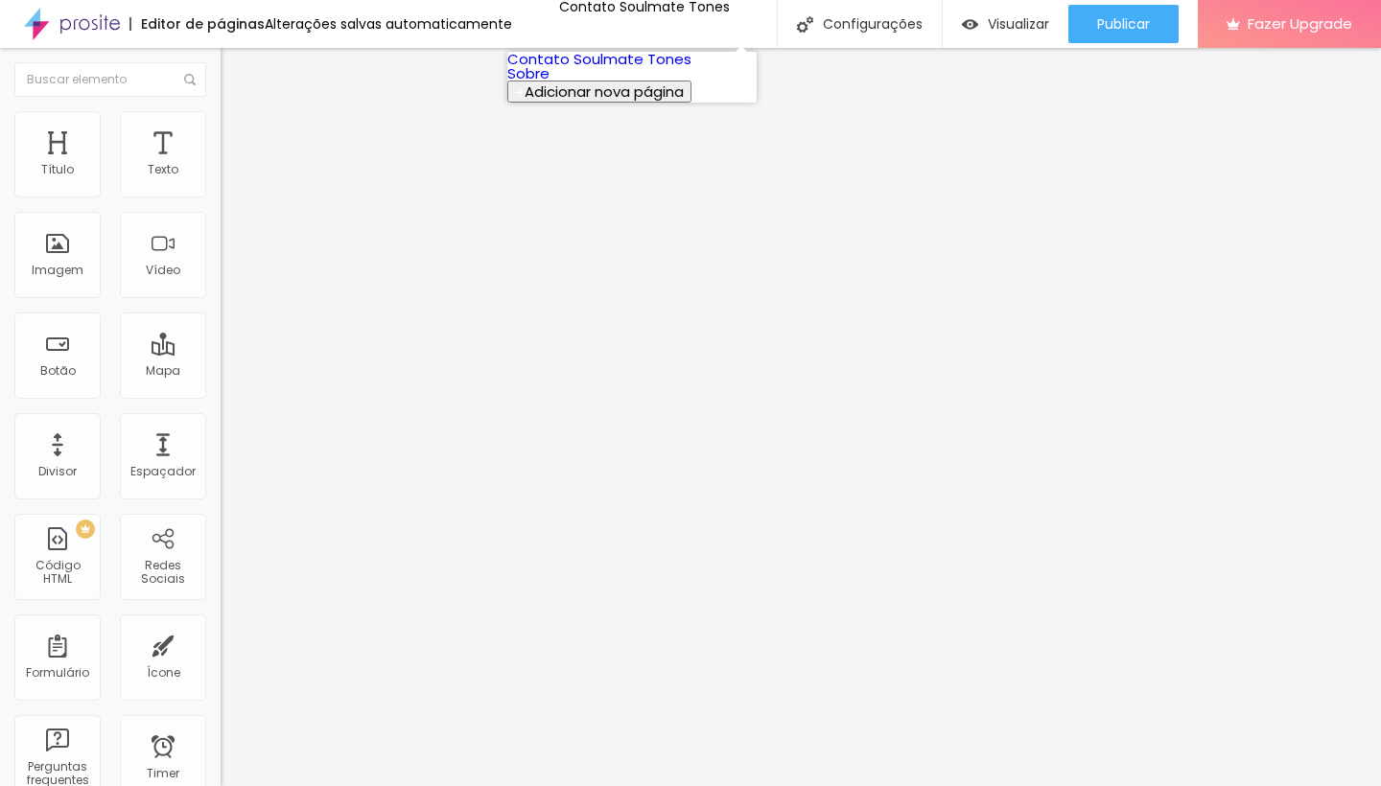  What do you see at coordinates (163, 371) in the screenshot?
I see `div: Mapa` at bounding box center [163, 371].